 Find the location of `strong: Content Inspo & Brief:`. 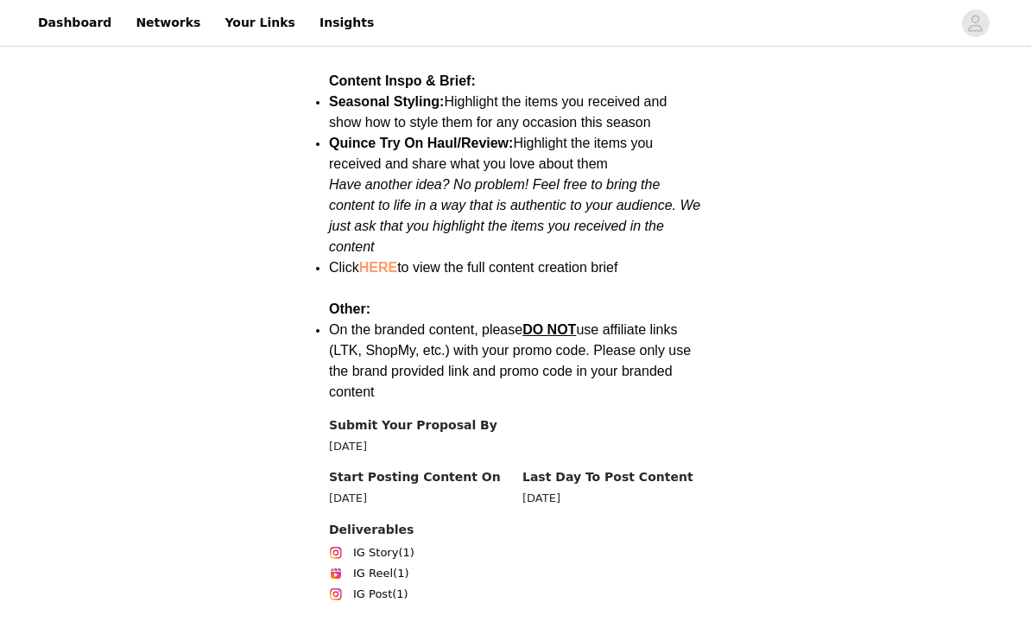

strong: Content Inspo & Brief: is located at coordinates (402, 80).